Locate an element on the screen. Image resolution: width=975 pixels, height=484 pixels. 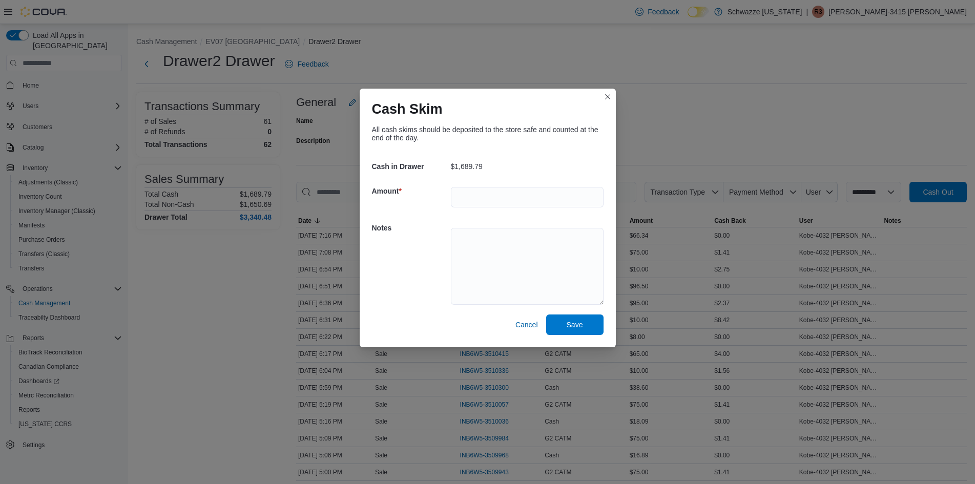
button: Save is located at coordinates (575, 325).